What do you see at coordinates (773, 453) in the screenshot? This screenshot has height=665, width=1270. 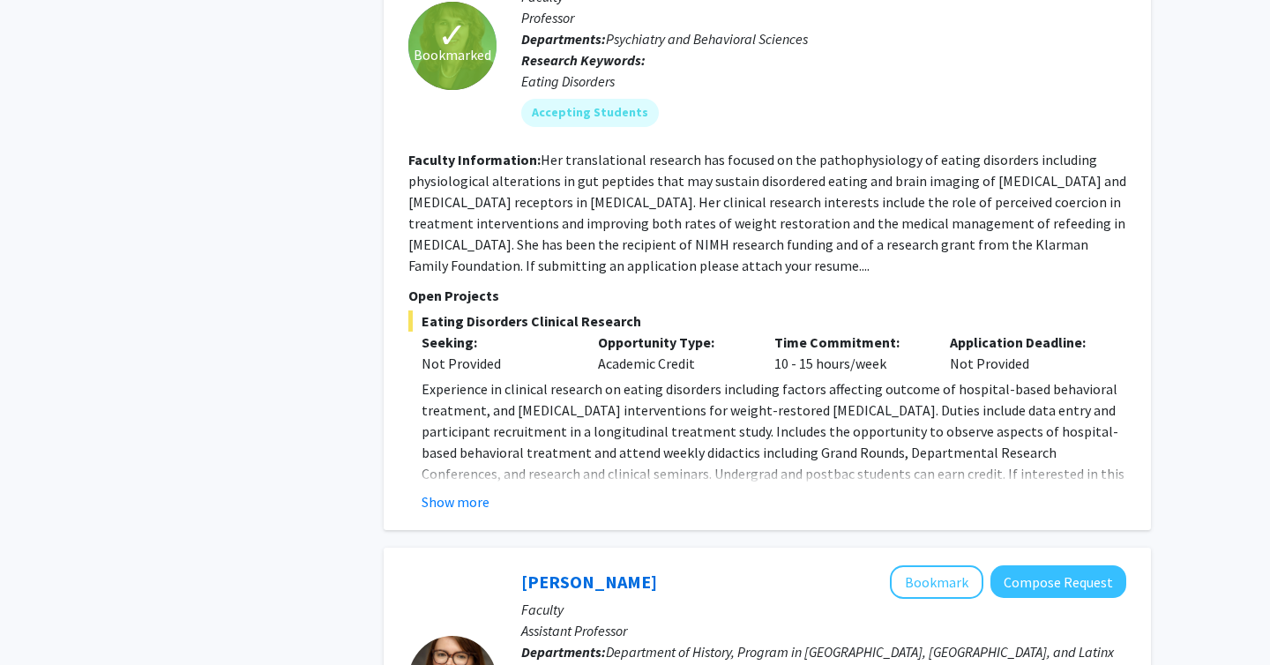 I see `span: Experience in clinical research on eating disorders including factors affecting outcome of hospit...` at bounding box center [773, 453].